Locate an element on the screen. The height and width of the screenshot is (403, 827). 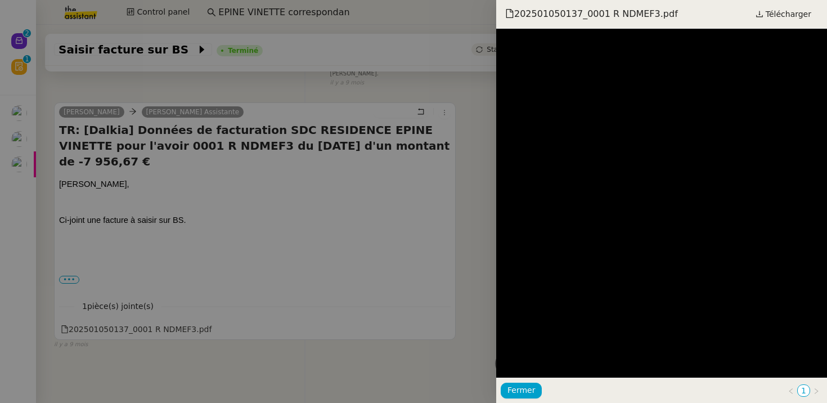
a: 1 is located at coordinates (804, 391).